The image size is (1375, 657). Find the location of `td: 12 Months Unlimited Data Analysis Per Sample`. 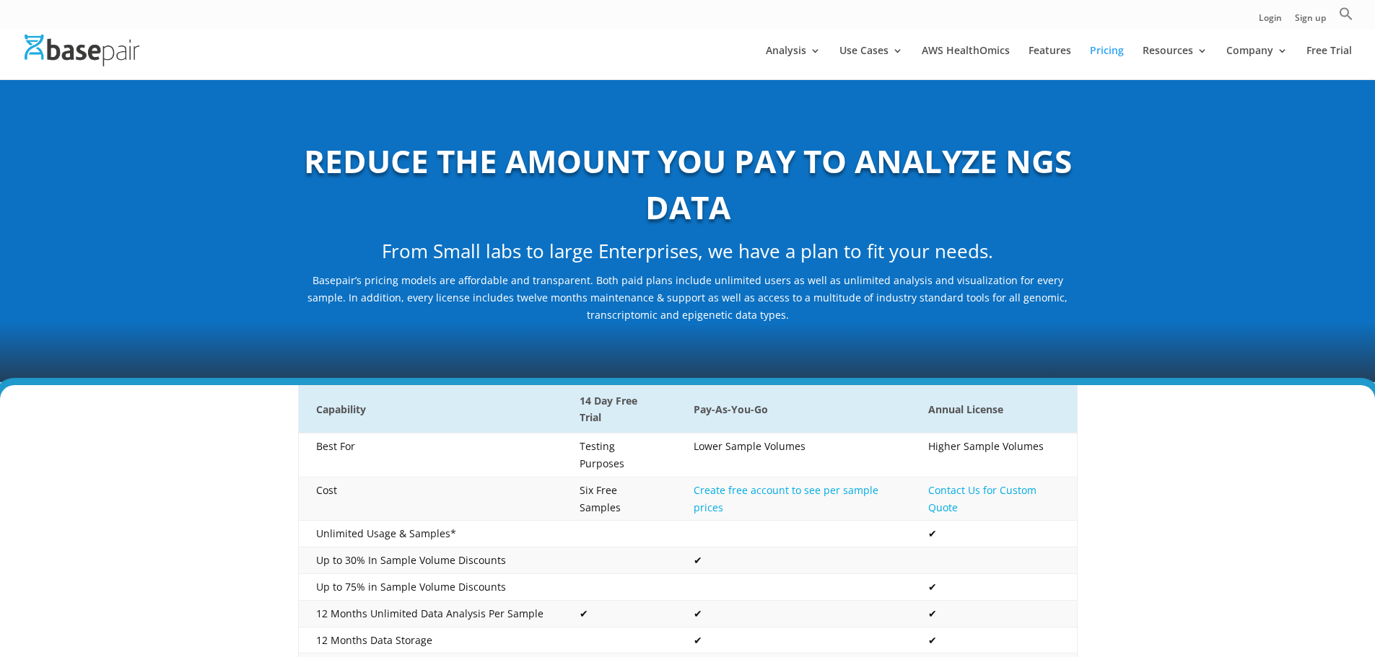

td: 12 Months Unlimited Data Analysis Per Sample is located at coordinates (430, 613).